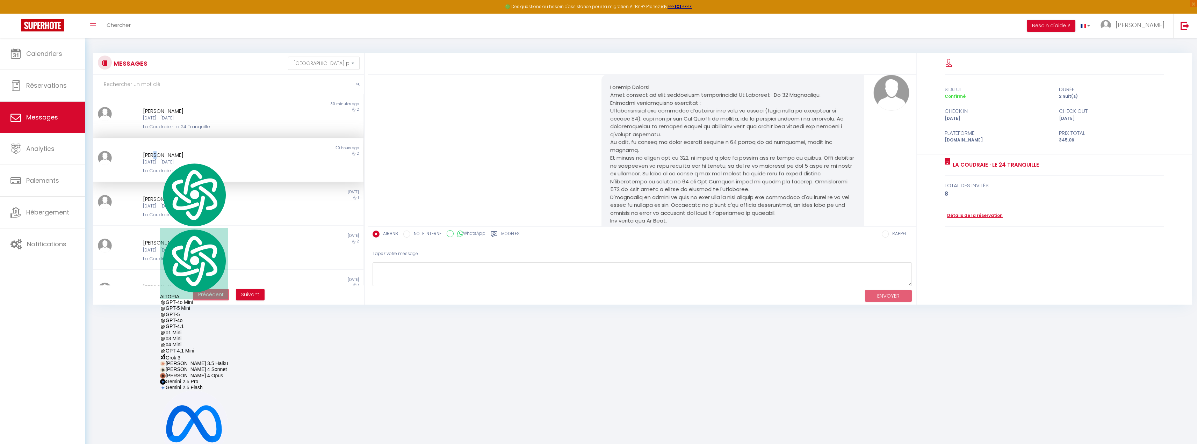 Image resolution: width=1197 pixels, height=444 pixels. Describe the element at coordinates (228, 85) in the screenshot. I see `input: Rechercher un mot clé` at that location.